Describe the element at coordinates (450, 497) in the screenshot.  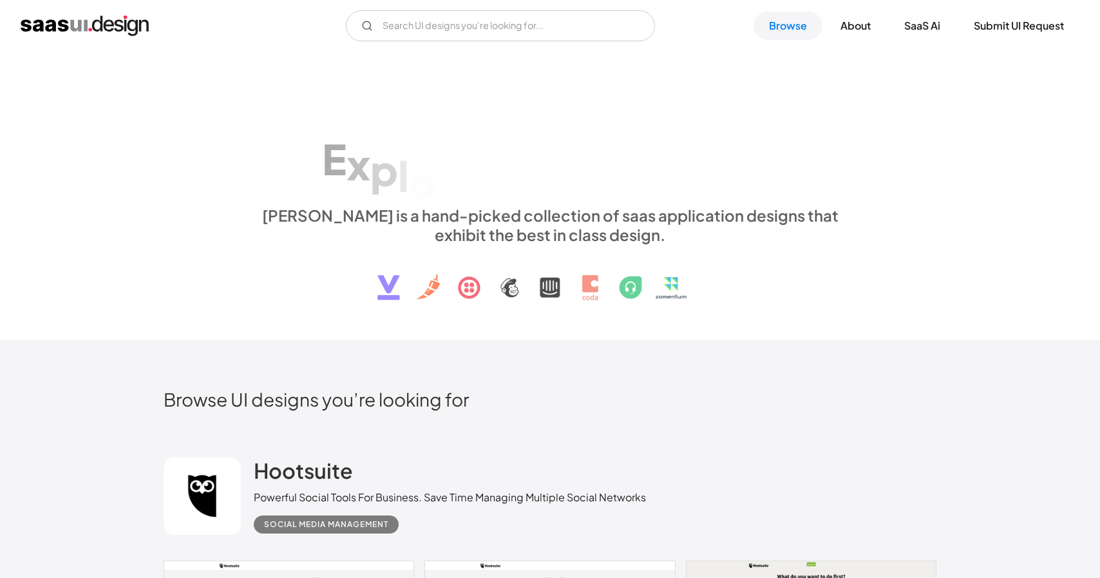
I see `div: Powerful Social Tools For Business. Save Time Managing Multiple Social Networks` at that location.